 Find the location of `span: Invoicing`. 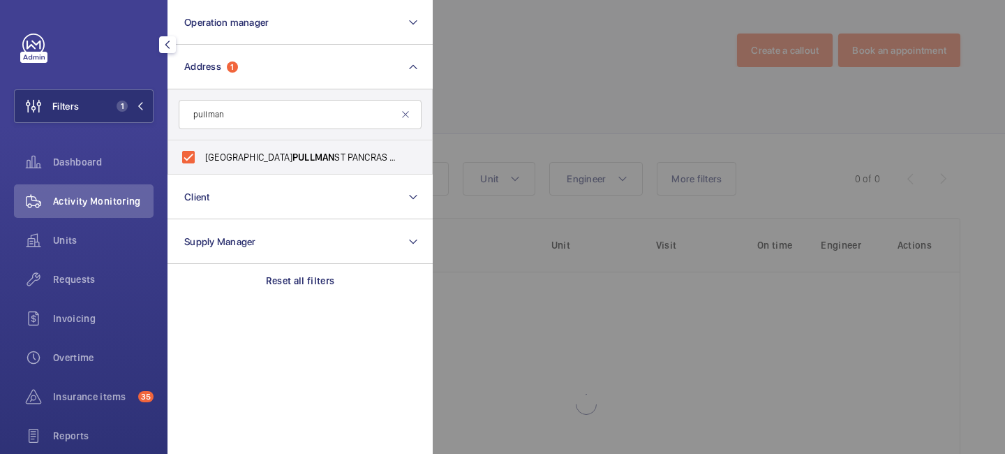

span: Invoicing is located at coordinates (103, 318).